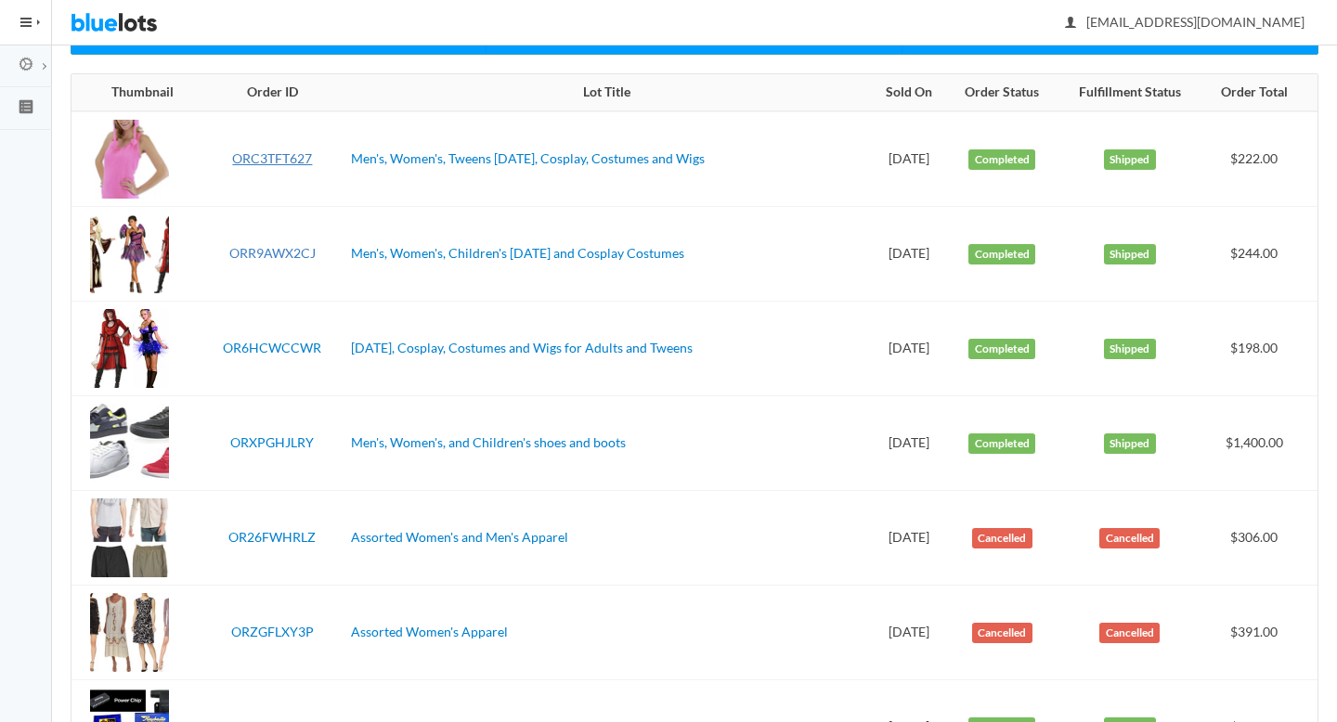 The height and width of the screenshot is (722, 1337). Describe the element at coordinates (429, 631) in the screenshot. I see `a: Assorted Women's Apparel` at that location.